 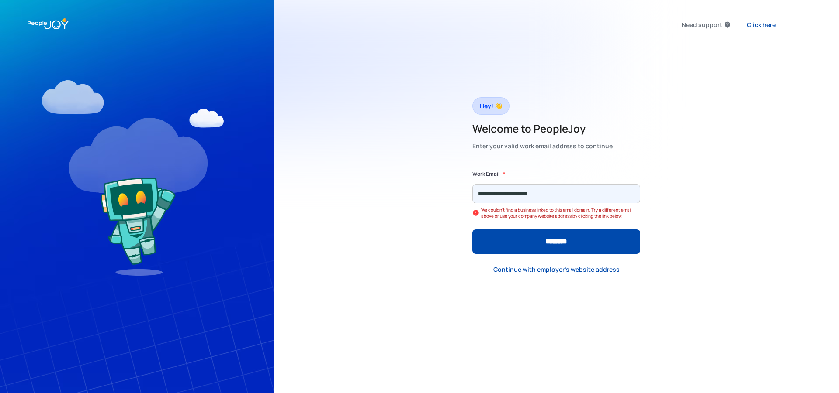 I want to click on div: Enter your valid work email address to continue, so click(x=542, y=146).